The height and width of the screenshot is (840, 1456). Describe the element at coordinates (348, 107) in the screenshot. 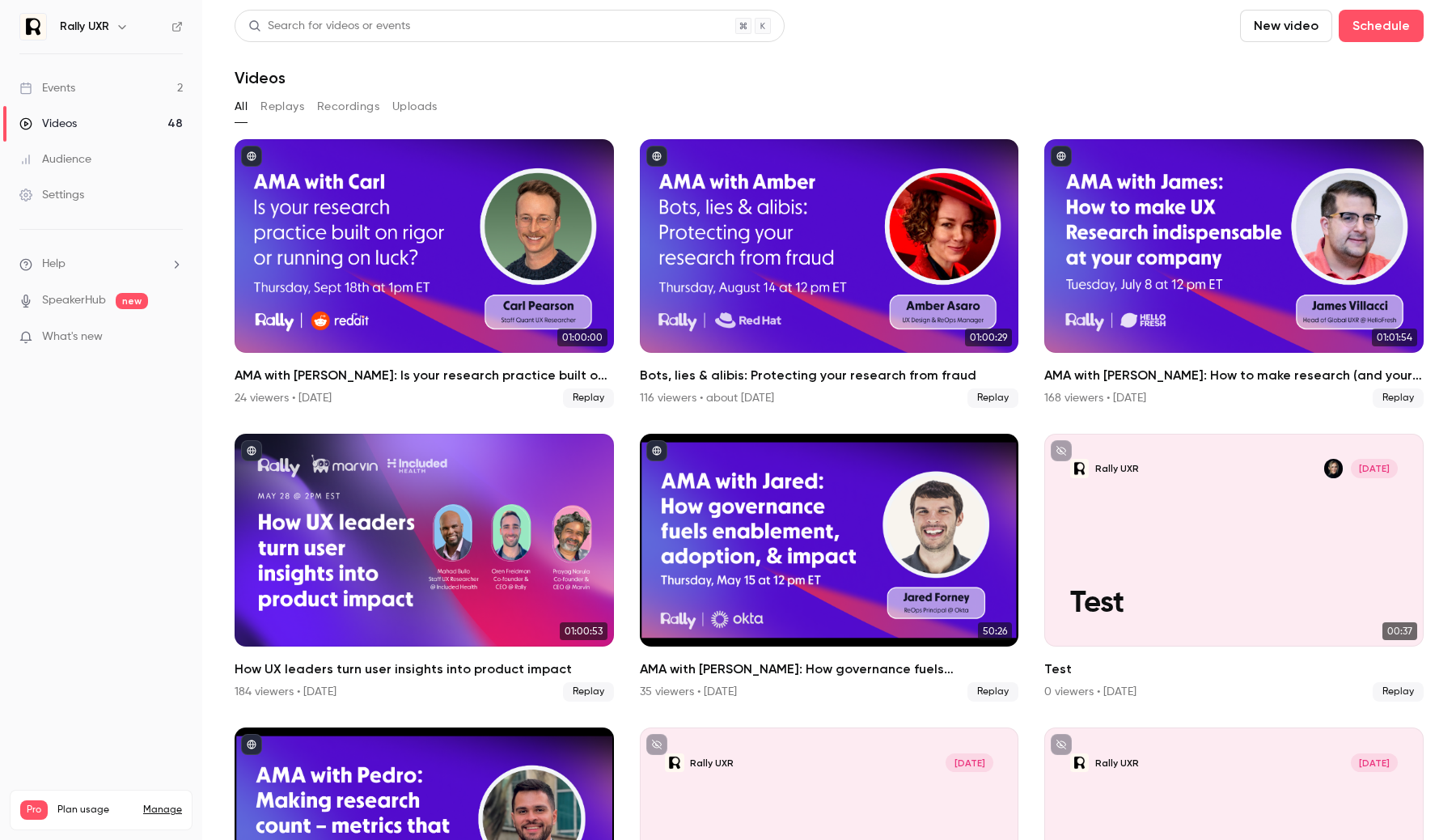

I see `button: Recordings` at that location.